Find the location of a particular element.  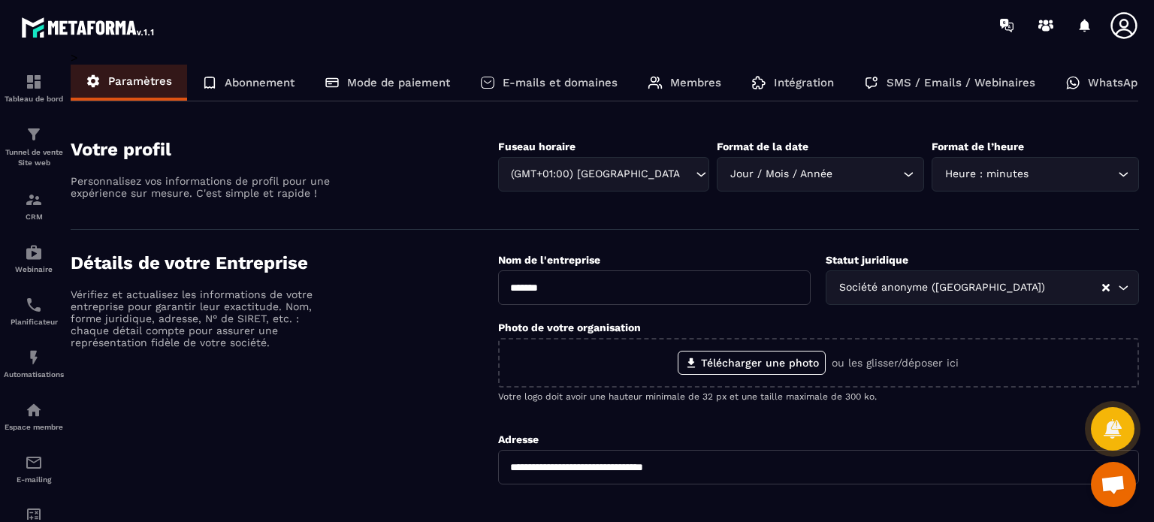

label: Photo de votre organisation is located at coordinates (570, 328).